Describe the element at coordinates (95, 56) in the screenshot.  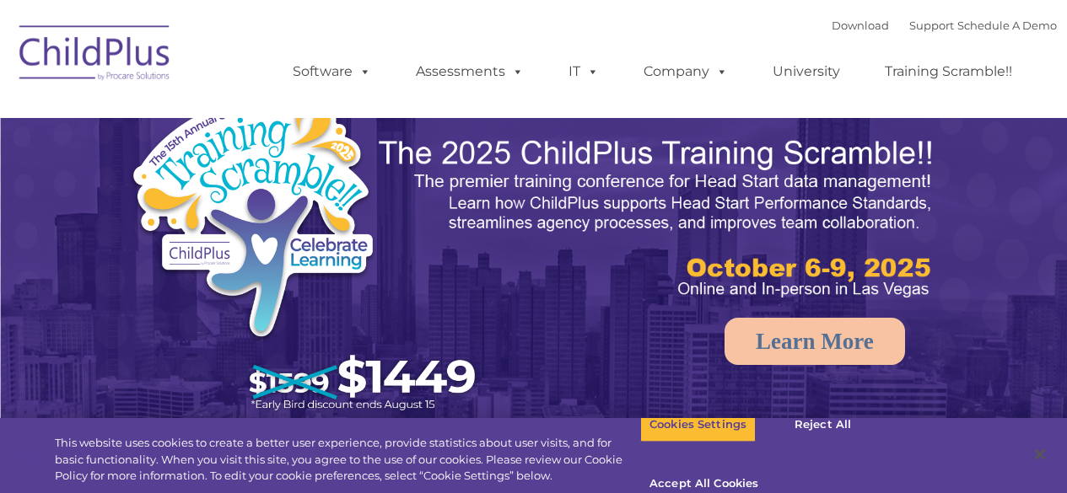
I see `img: ChildPlus by Procare Solutions` at that location.